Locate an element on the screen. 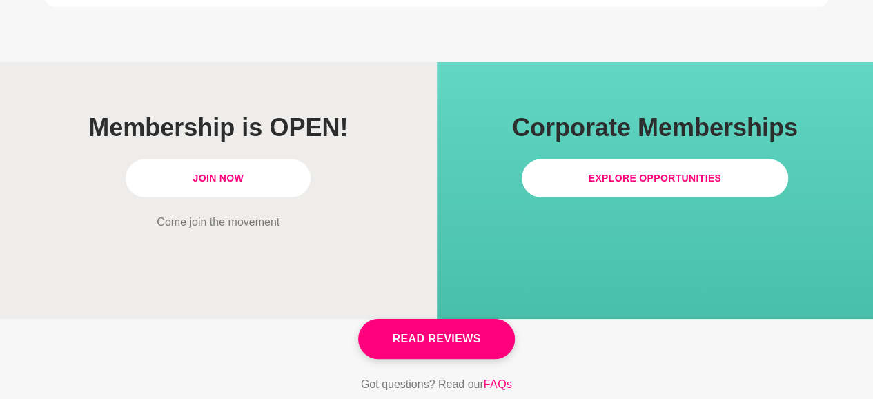 This screenshot has width=873, height=399. a: Explore Opportunities is located at coordinates (655, 178).